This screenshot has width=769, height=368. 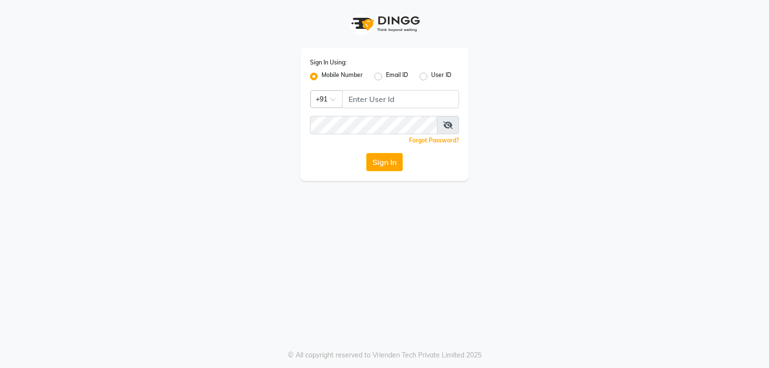 I want to click on img: logo1.svg, so click(x=384, y=24).